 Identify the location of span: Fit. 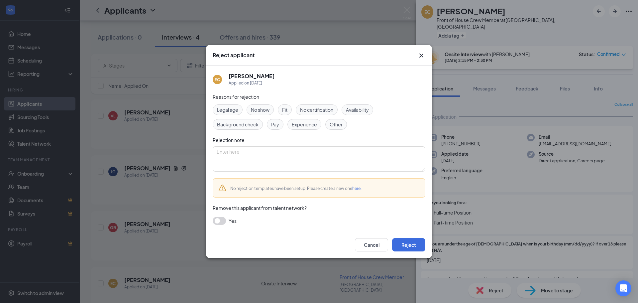
(285, 110).